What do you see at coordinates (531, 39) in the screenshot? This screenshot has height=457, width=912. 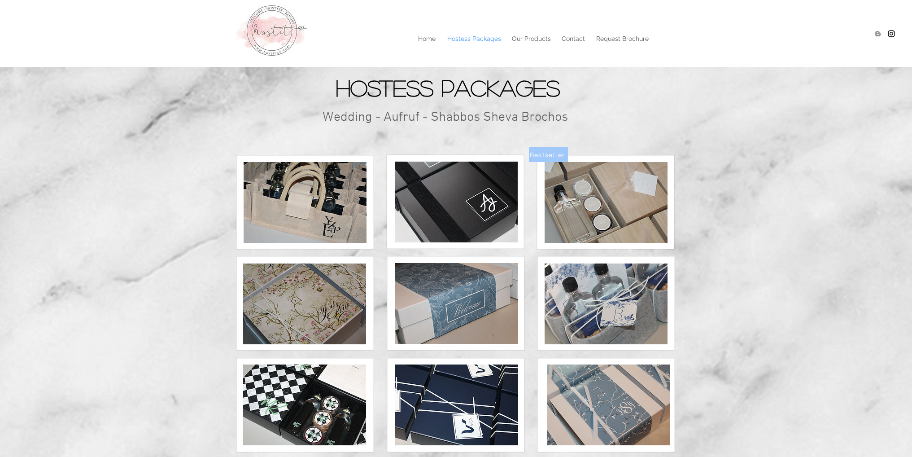 I see `a: Our Products` at bounding box center [531, 39].